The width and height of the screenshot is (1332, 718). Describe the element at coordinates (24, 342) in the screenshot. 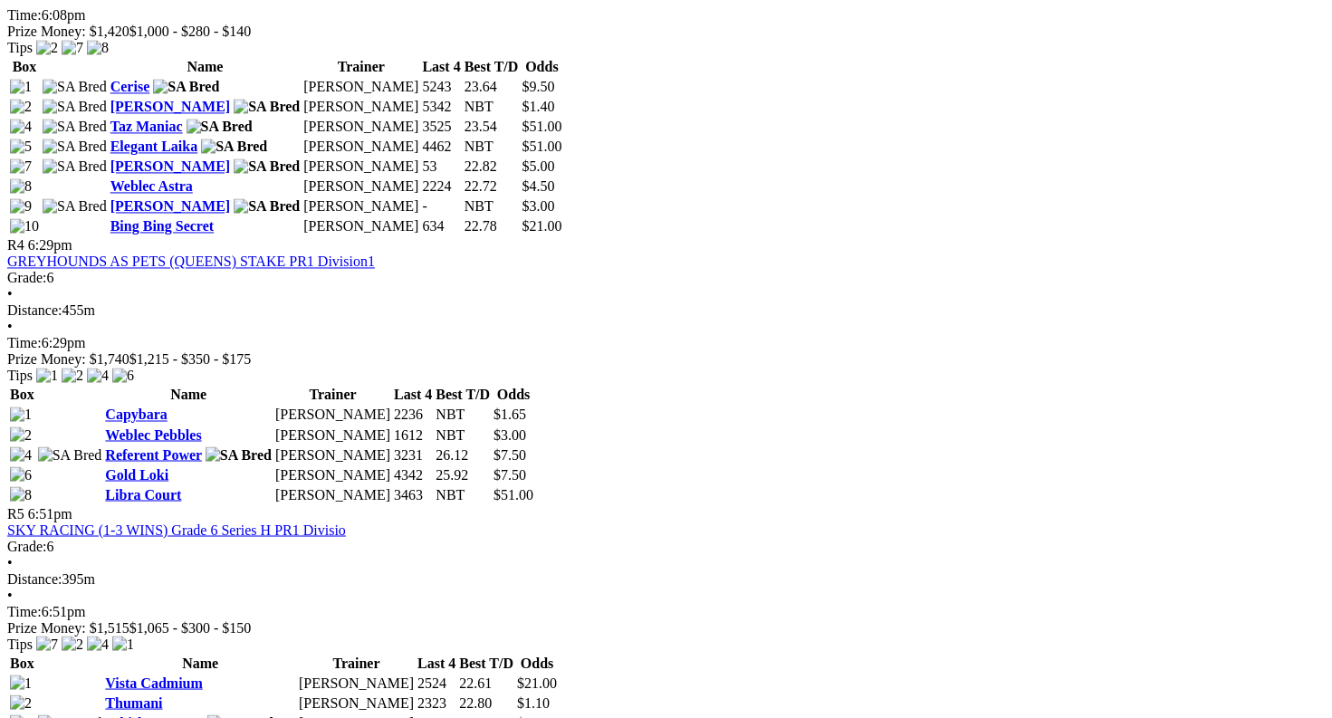

I see `span: Time:` at that location.